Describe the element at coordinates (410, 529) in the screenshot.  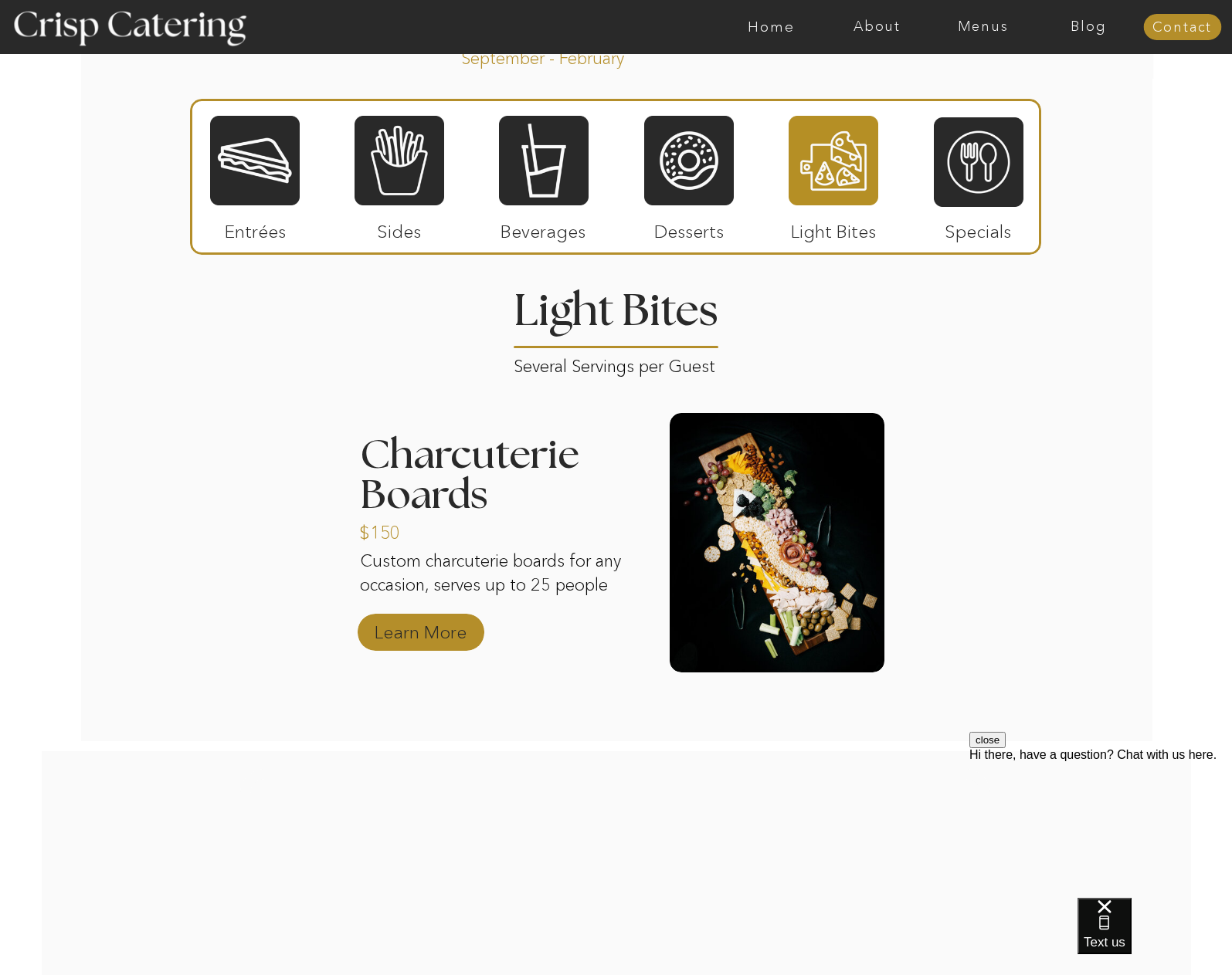
I see `p: $150` at that location.